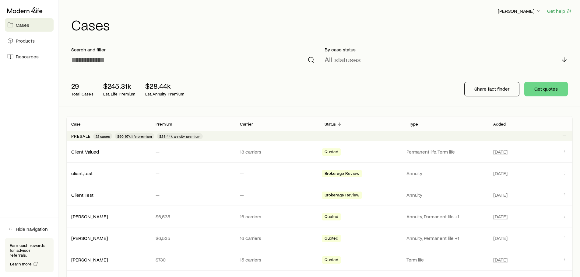  I want to click on p: Status, so click(330, 124).